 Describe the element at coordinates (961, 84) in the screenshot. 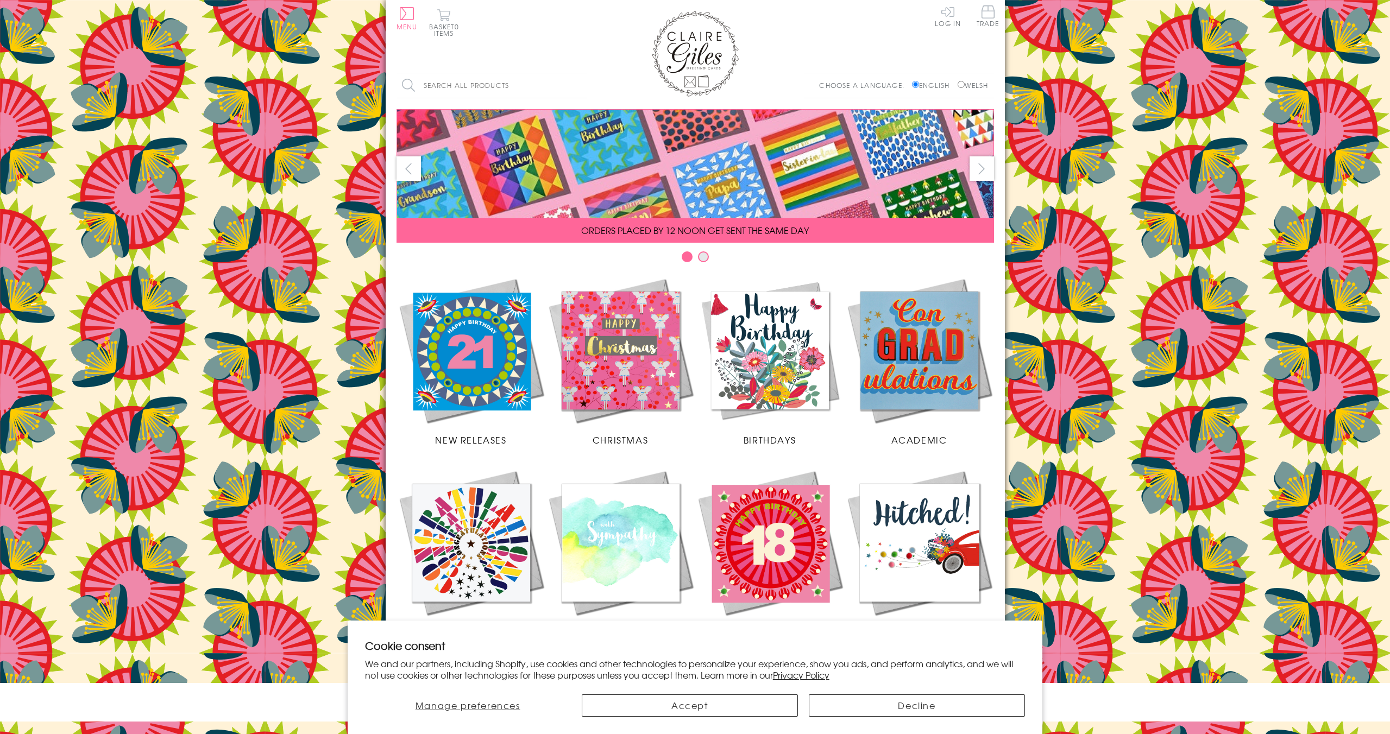

I see `input: Welsh` at that location.